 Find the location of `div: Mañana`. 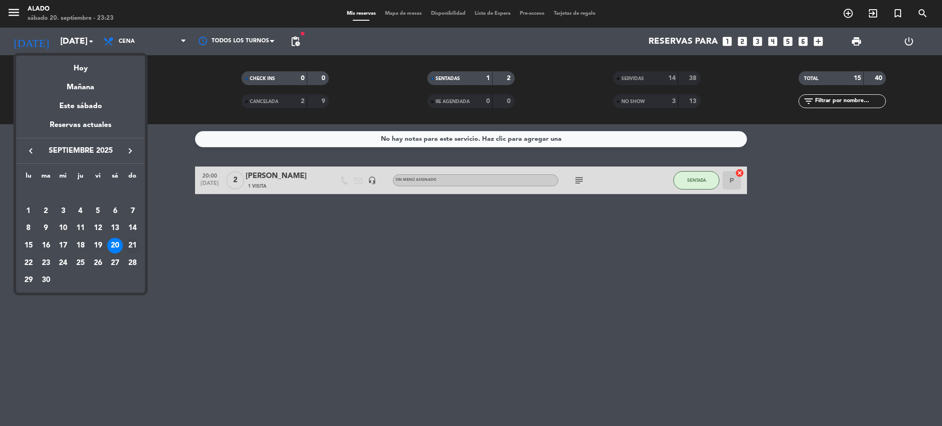

div: Mañana is located at coordinates (81, 84).